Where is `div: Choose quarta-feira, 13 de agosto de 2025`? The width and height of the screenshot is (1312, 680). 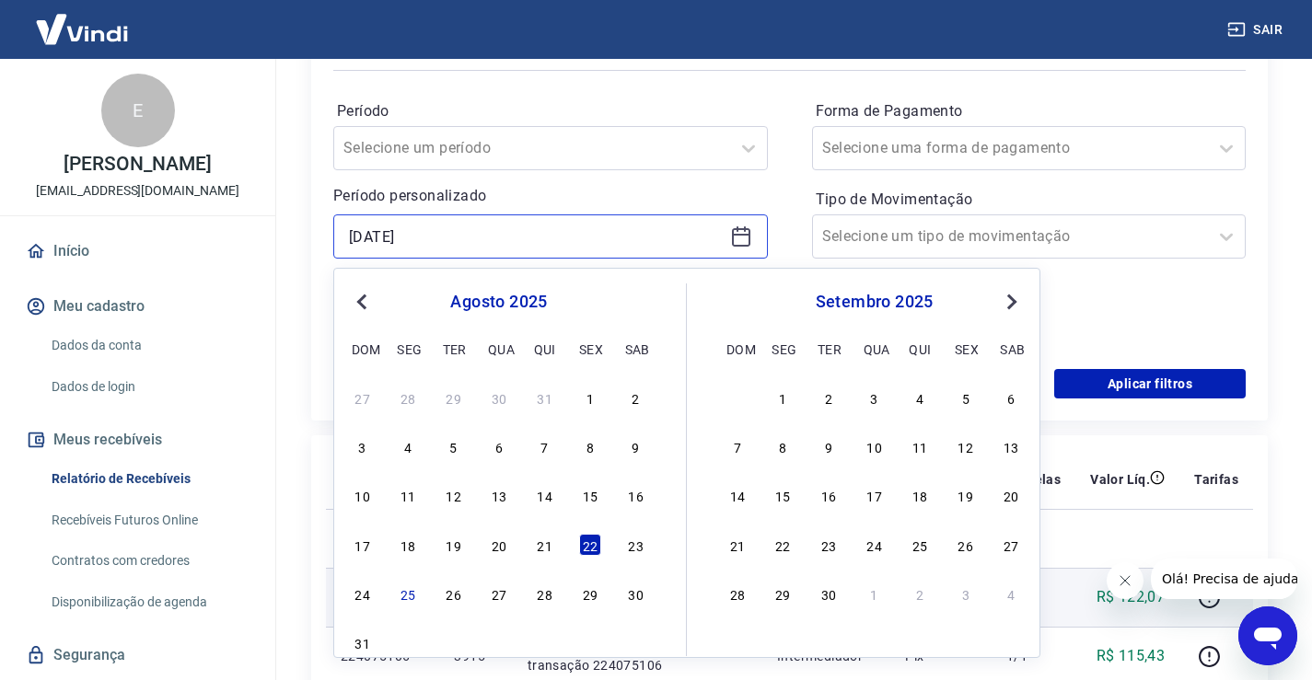
div: Choose quarta-feira, 13 de agosto de 2025 is located at coordinates (499, 495).